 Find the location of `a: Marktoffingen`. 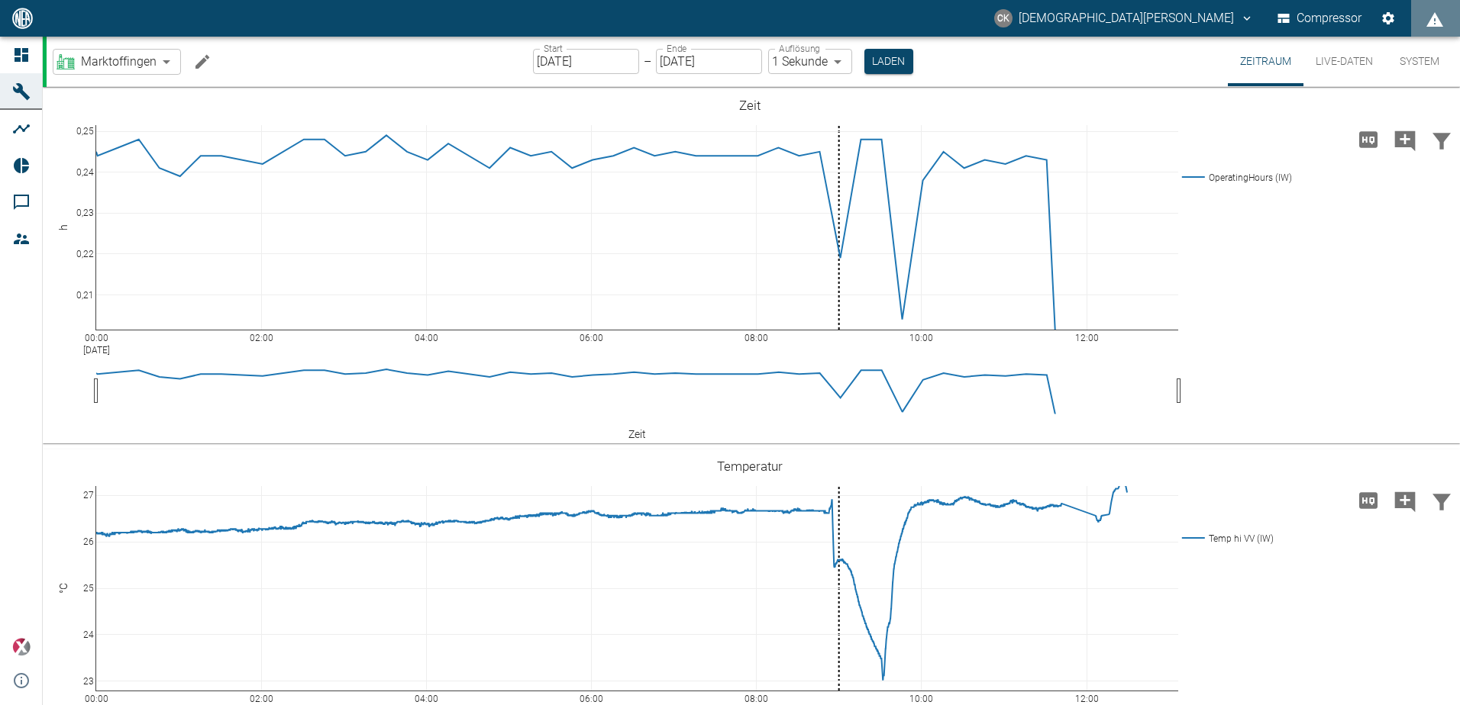

a: Marktoffingen is located at coordinates (106, 62).